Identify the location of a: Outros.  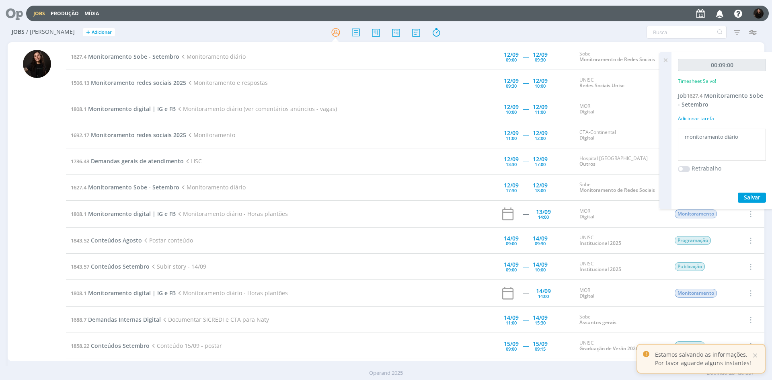
(587, 164).